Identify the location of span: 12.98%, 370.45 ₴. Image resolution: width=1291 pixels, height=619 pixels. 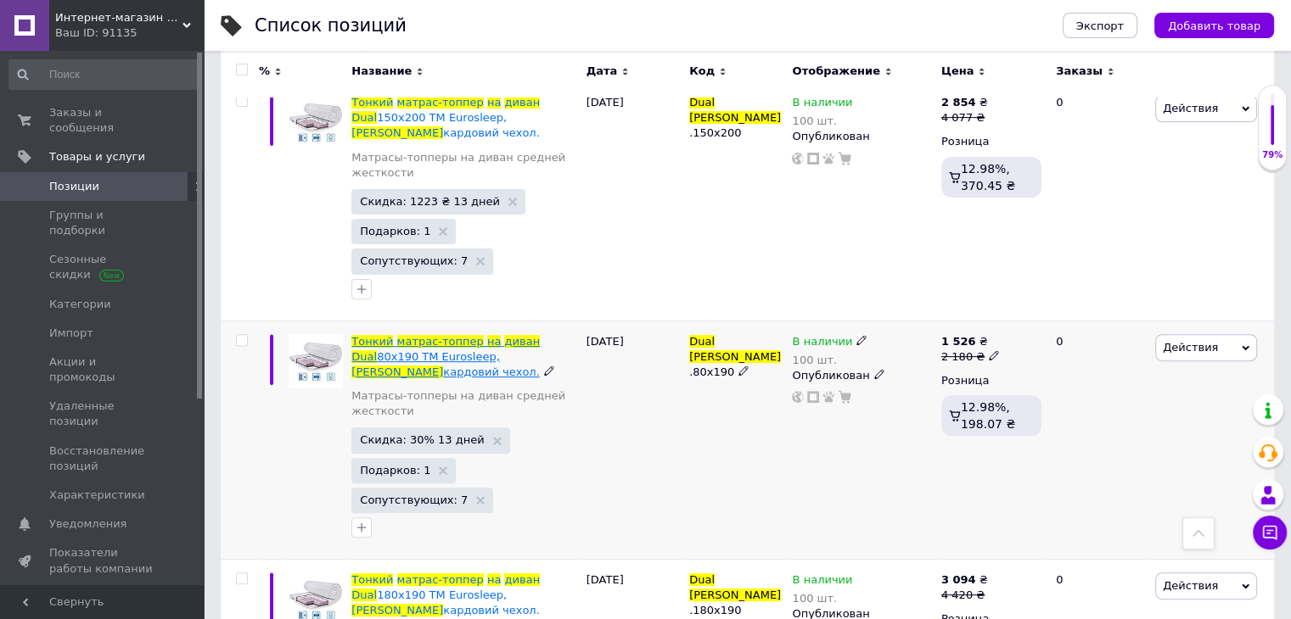
(988, 177).